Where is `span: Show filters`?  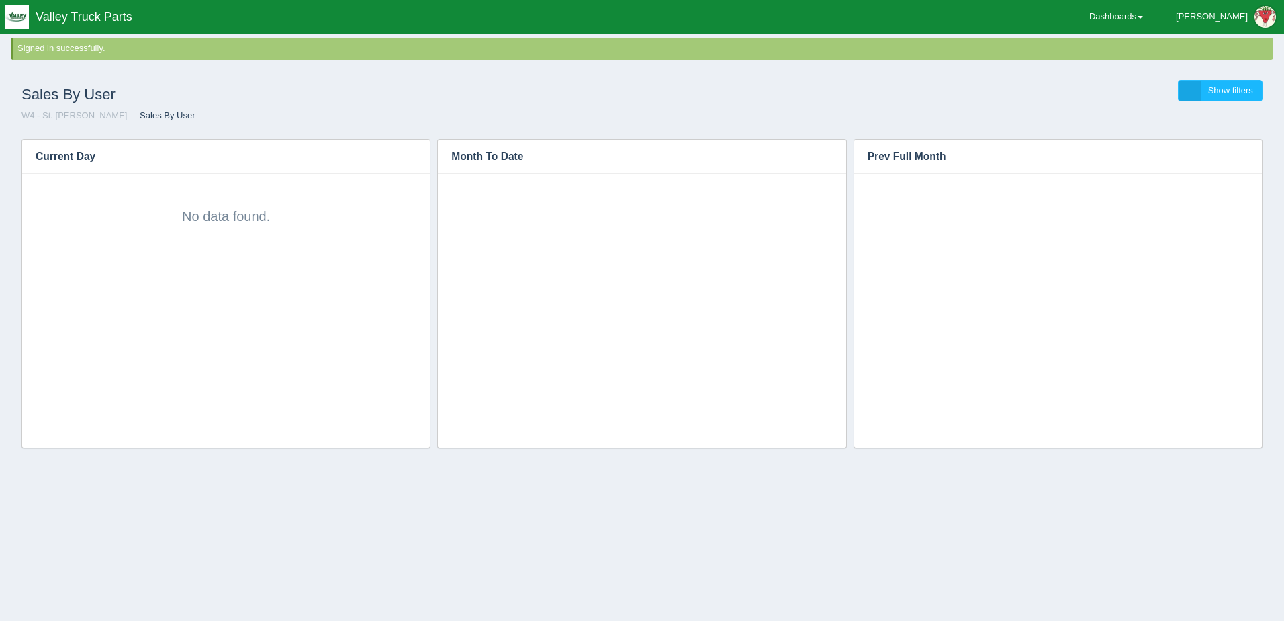
span: Show filters is located at coordinates (1231, 90).